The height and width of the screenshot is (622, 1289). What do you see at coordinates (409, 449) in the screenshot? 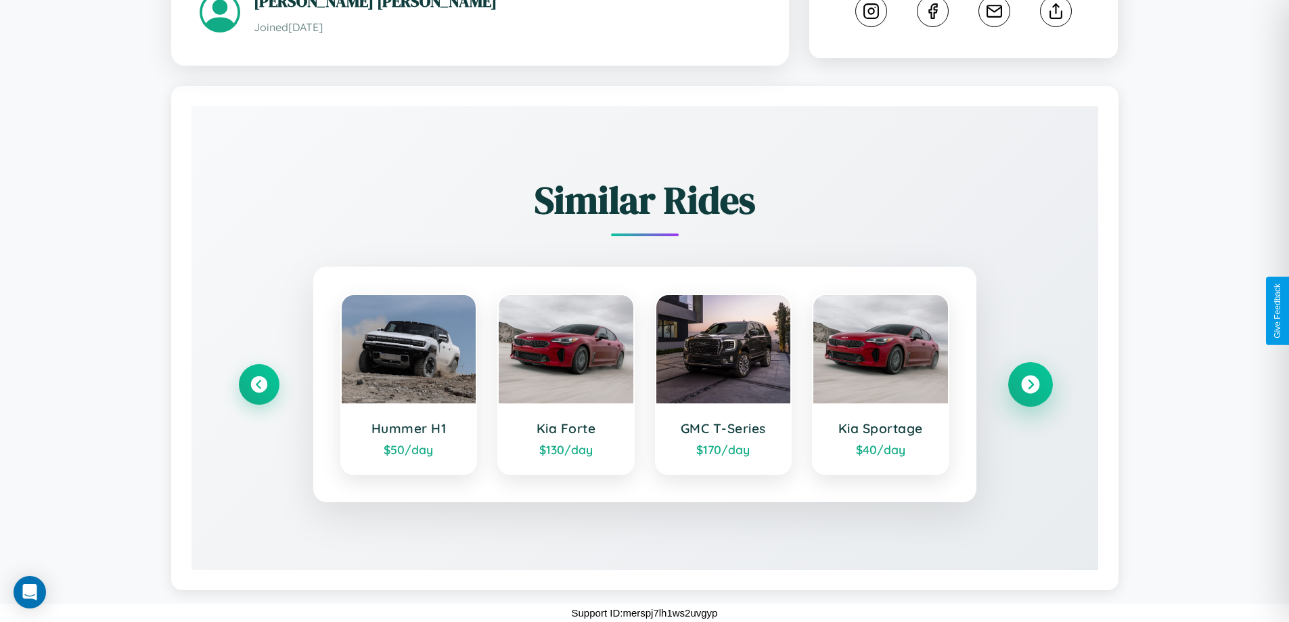
I see `div: $ 50 /day` at bounding box center [409, 449].